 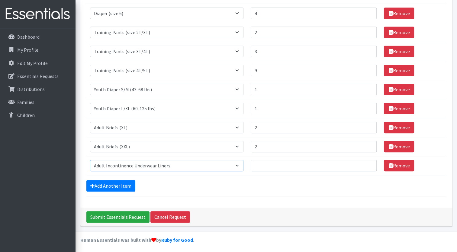 I want to click on p: Distributions, so click(x=31, y=89).